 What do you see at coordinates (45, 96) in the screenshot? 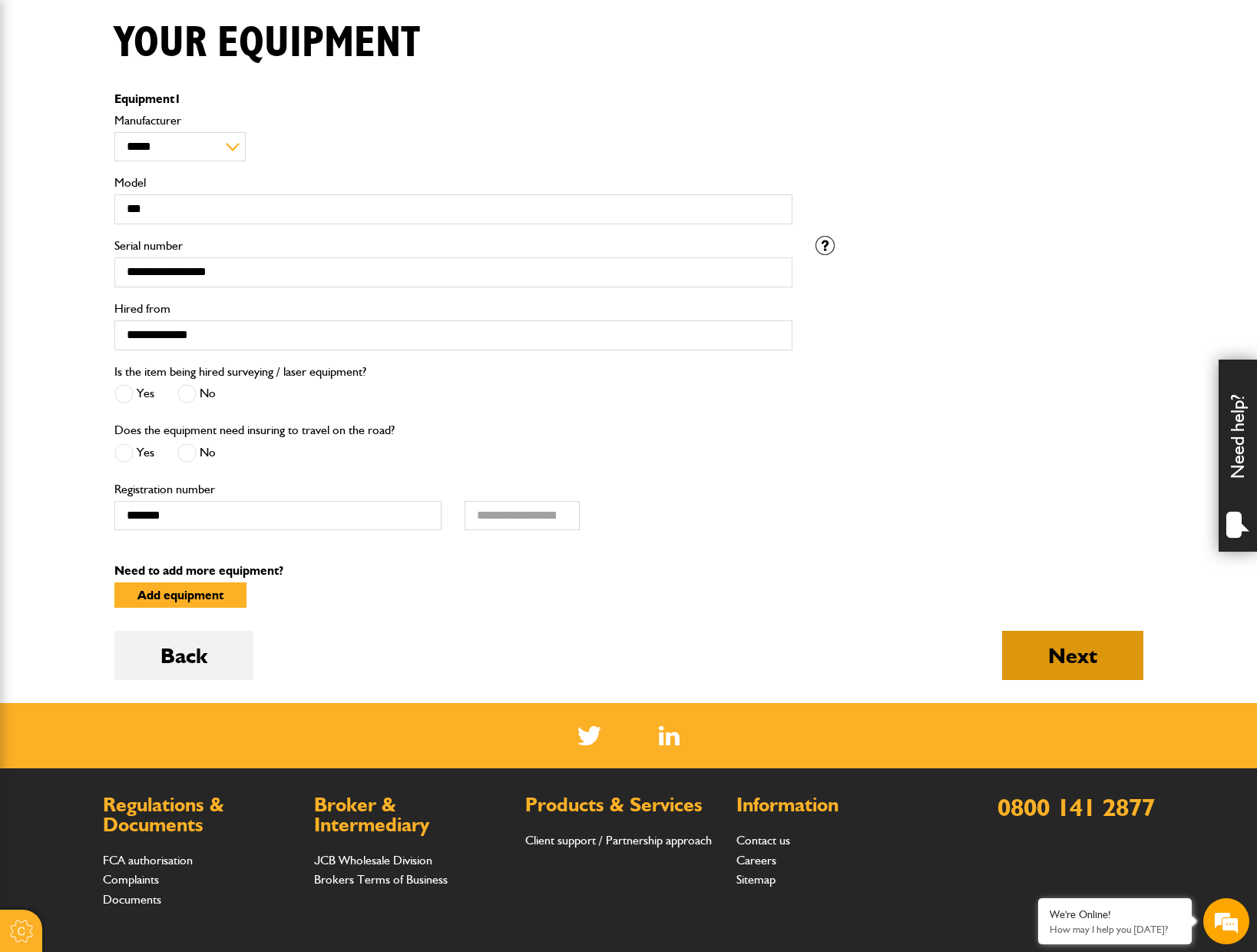
I see `img: d_20077148190_company_1631870298795_20077148190` at bounding box center [45, 96].